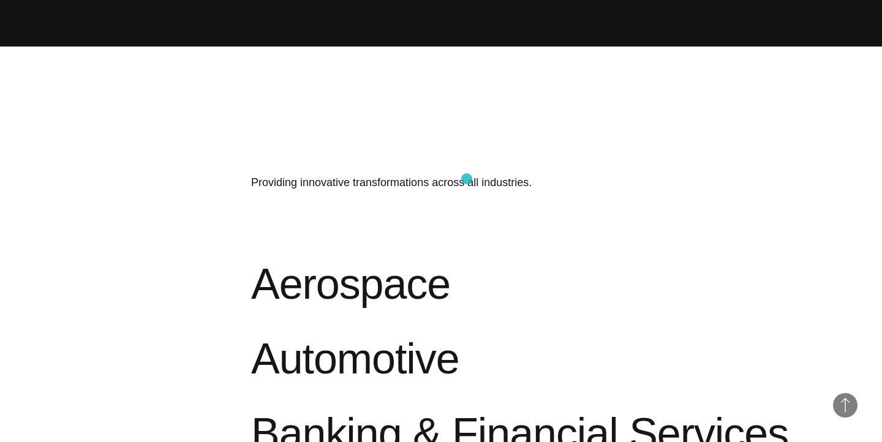 The width and height of the screenshot is (882, 442). Describe the element at coordinates (846, 406) in the screenshot. I see `button: Back to Top` at that location.